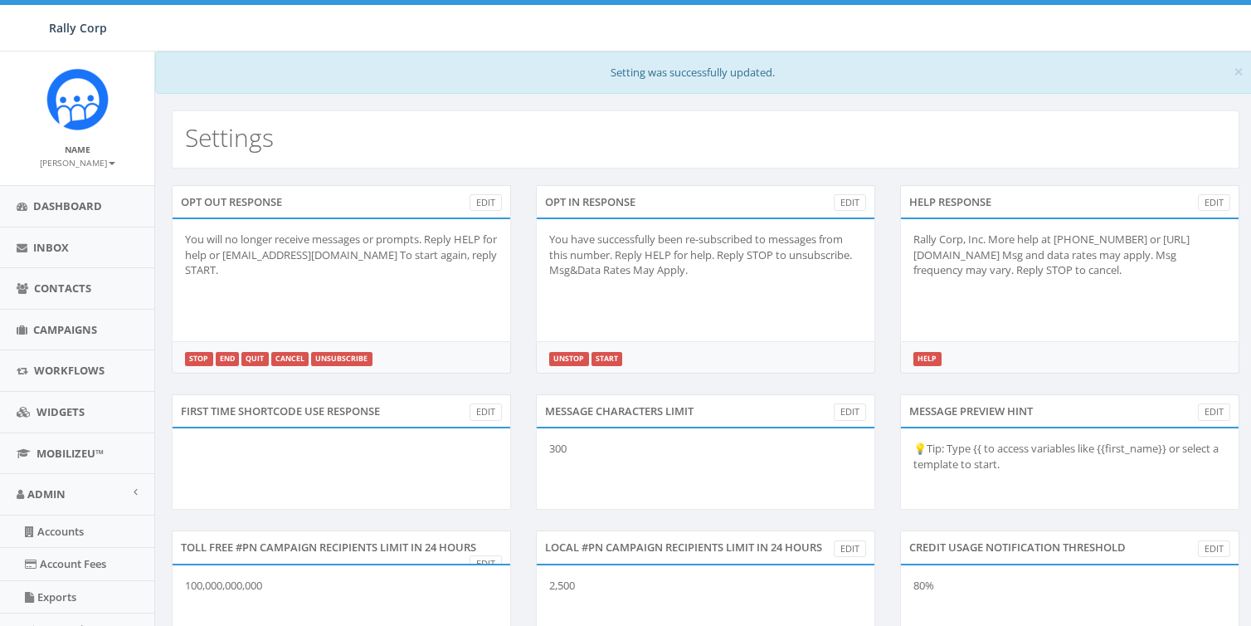 This screenshot has width=1251, height=626. Describe the element at coordinates (928, 358) in the screenshot. I see `label: HELP` at that location.